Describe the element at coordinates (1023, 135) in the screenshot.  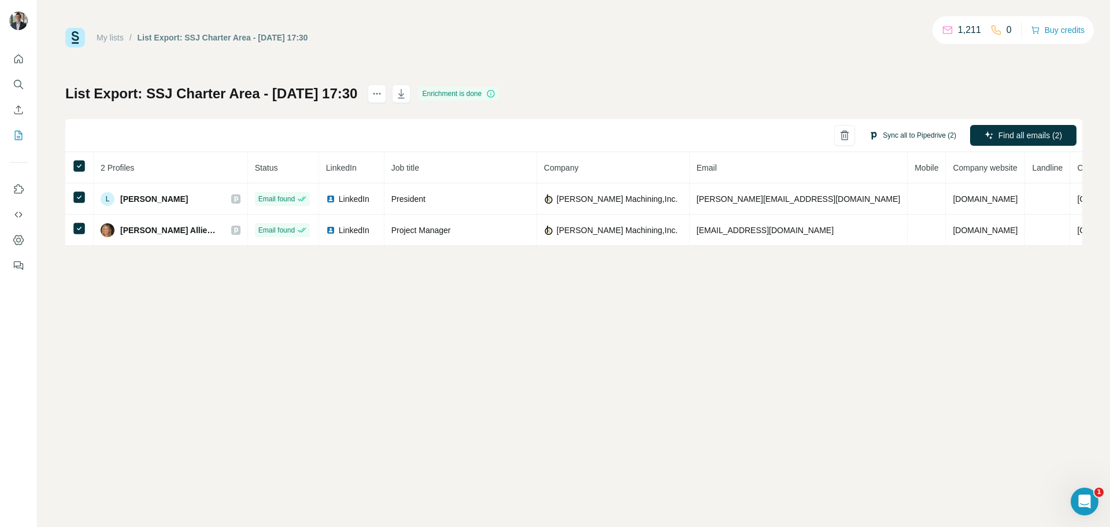
I see `button: Find all emails (2)` at that location.